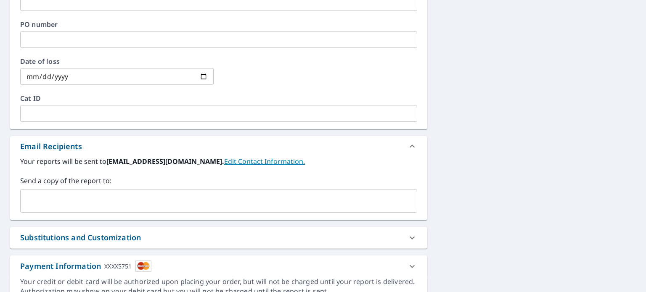 The width and height of the screenshot is (646, 292). I want to click on label: Send a copy of the report to:, so click(219, 181).